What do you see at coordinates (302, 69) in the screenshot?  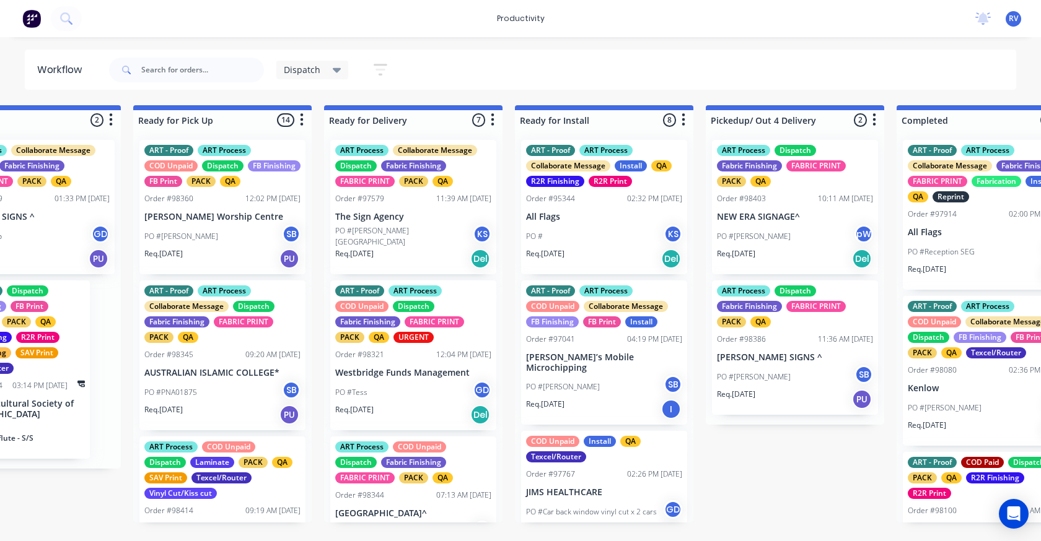 I see `span: Dispatch` at bounding box center [302, 69].